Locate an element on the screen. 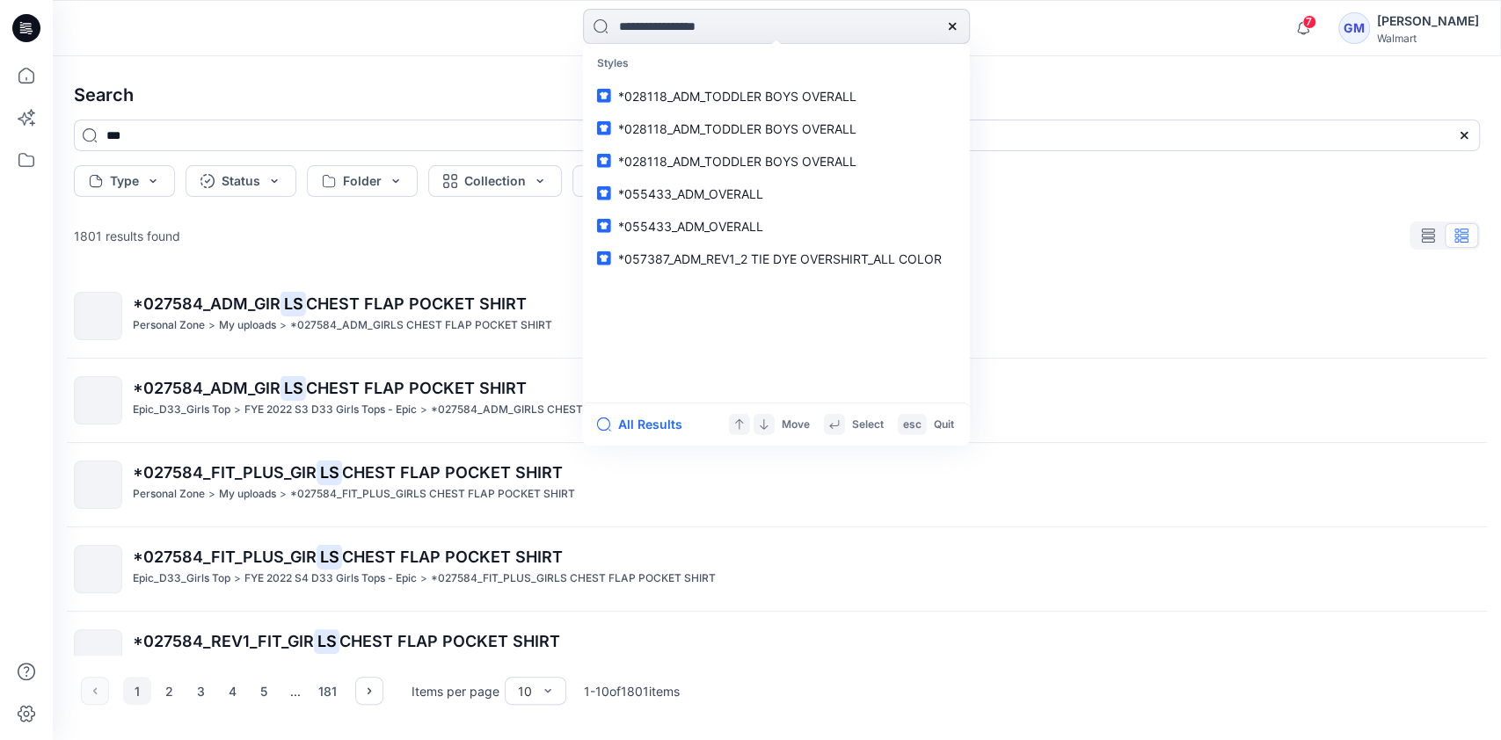 The width and height of the screenshot is (1501, 740). div: GM is located at coordinates (1354, 28).